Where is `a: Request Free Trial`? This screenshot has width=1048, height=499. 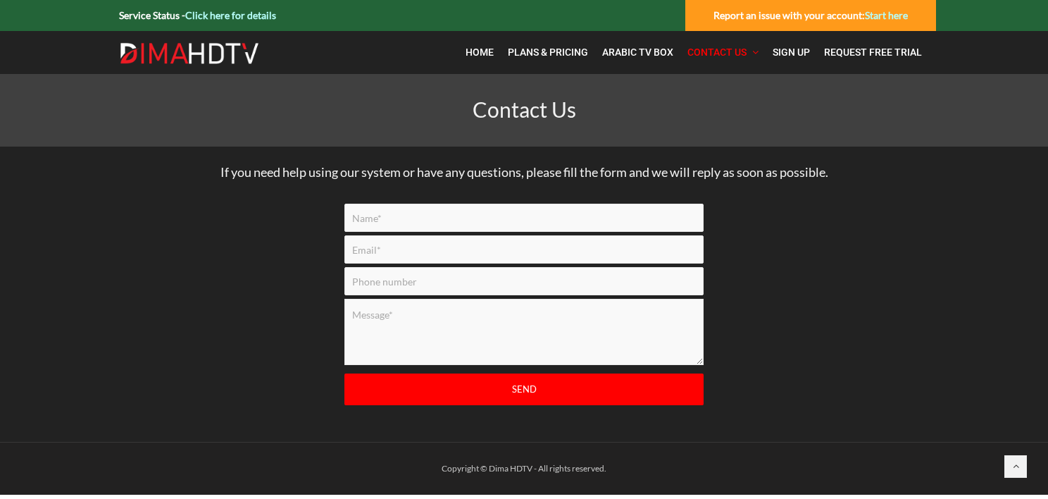 a: Request Free Trial is located at coordinates (873, 52).